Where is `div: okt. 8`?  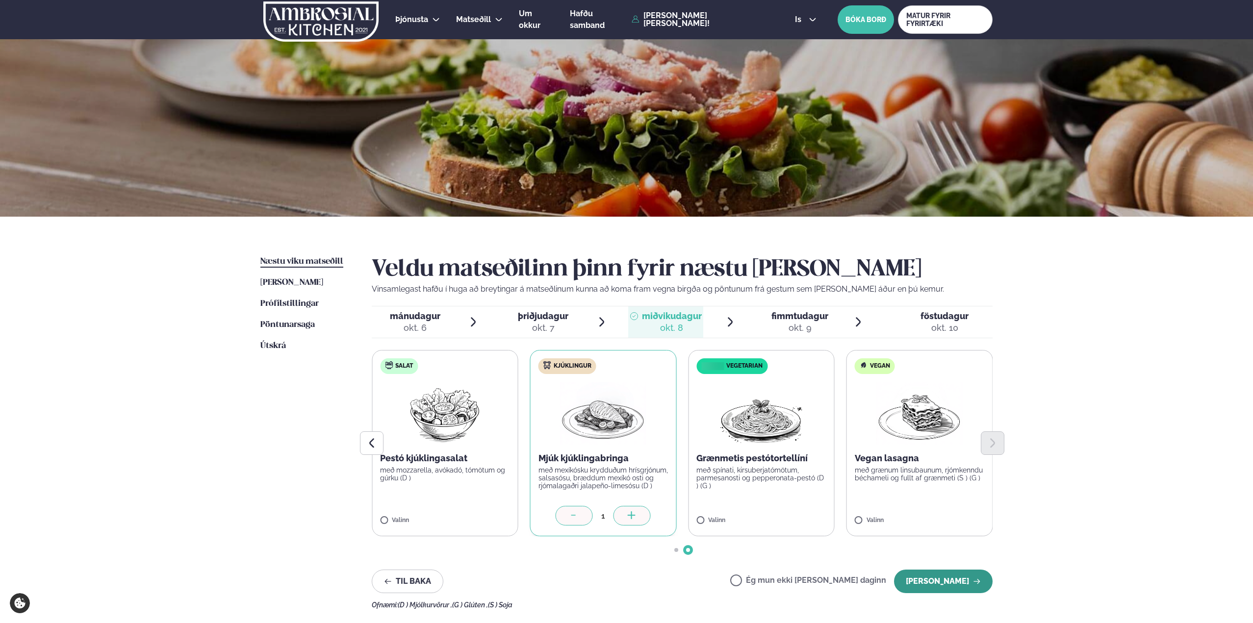
div: okt. 8 is located at coordinates (672, 328).